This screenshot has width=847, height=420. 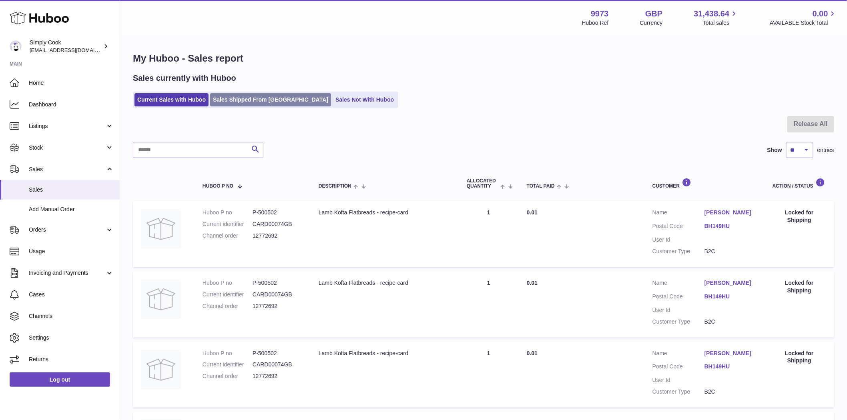 What do you see at coordinates (716, 18) in the screenshot?
I see `a: 31,438.64 Total sales` at bounding box center [716, 18].